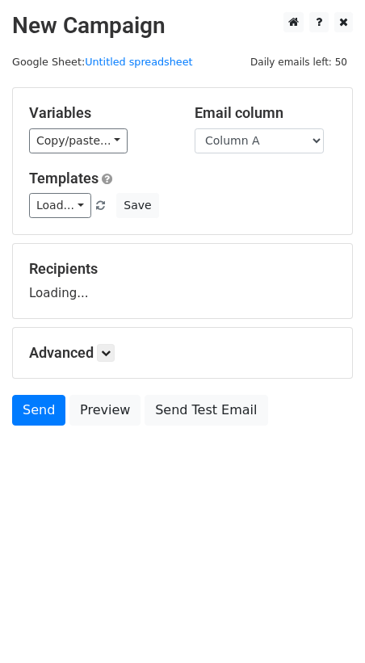  I want to click on h5: Email column, so click(265, 113).